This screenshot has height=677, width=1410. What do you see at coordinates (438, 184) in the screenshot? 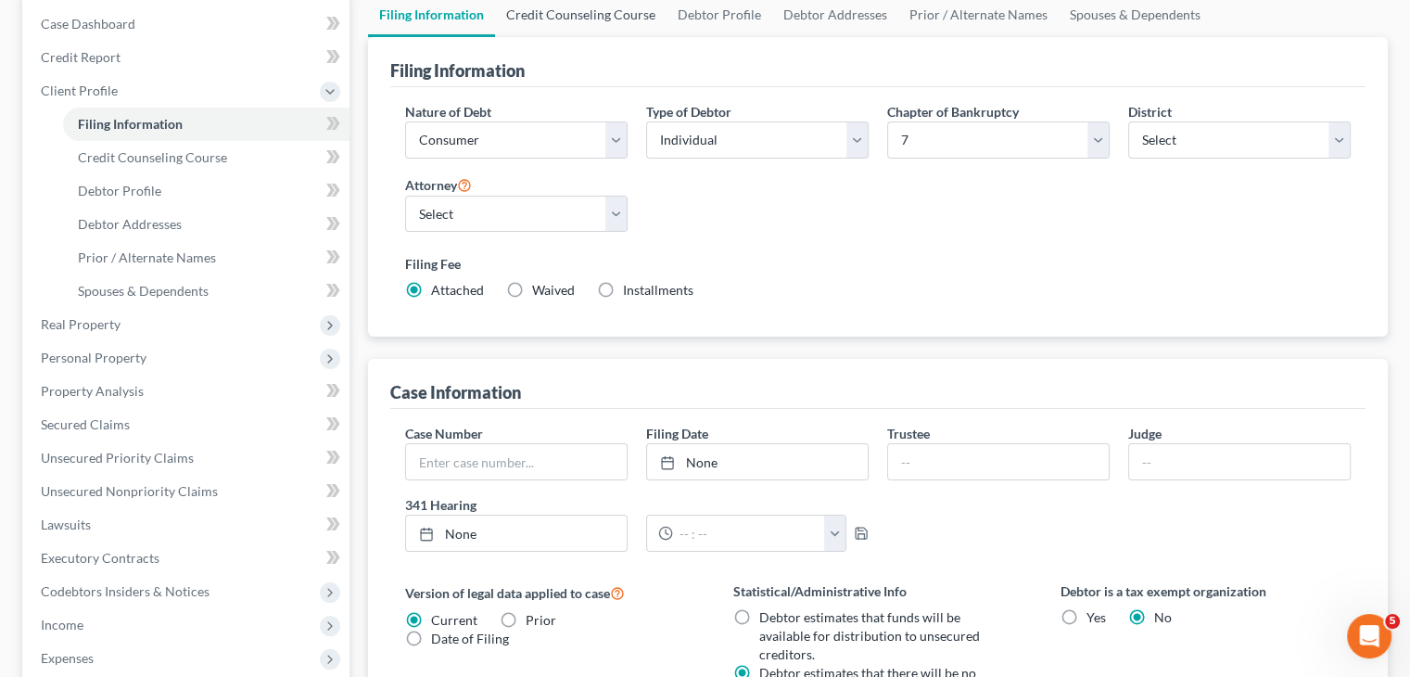
I see `label: Attorney` at bounding box center [438, 184].